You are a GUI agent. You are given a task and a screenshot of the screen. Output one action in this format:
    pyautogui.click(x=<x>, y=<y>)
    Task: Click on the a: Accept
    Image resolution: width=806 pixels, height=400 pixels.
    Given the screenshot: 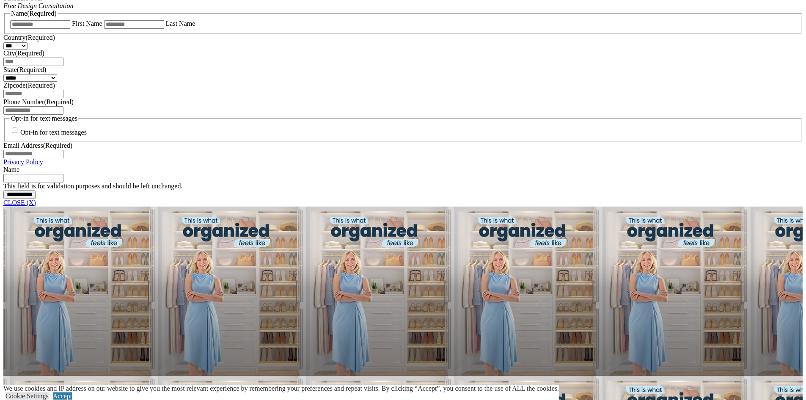 What is the action you would take?
    pyautogui.click(x=62, y=396)
    